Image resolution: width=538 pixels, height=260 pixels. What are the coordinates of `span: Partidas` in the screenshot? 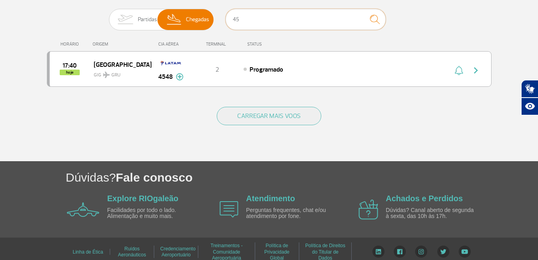 It's located at (147, 20).